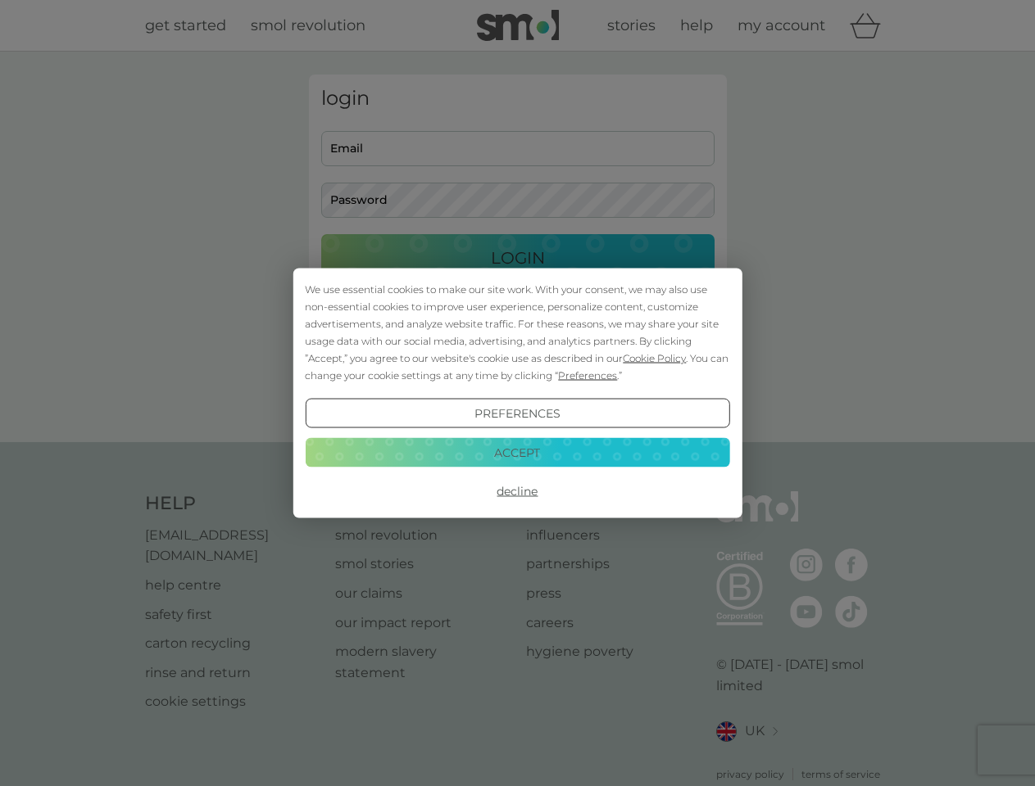  Describe the element at coordinates (517, 393) in the screenshot. I see `div: Cookie Consent Prompt` at that location.